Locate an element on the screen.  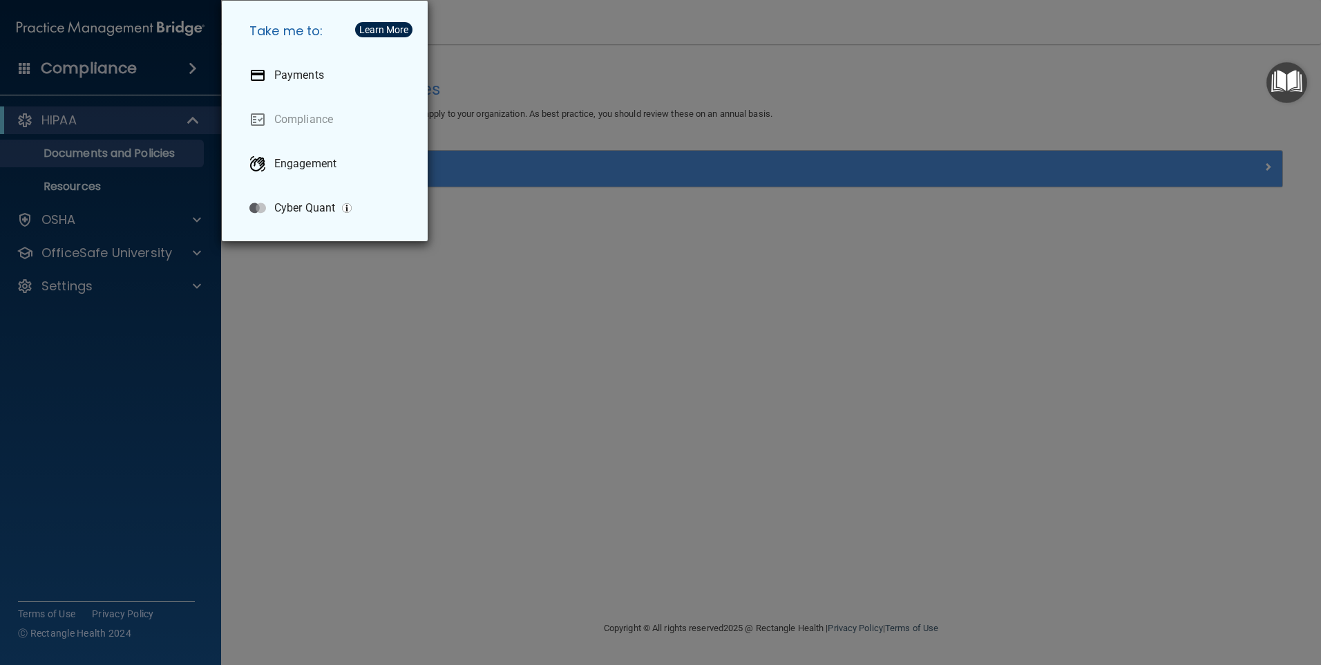
a: Engagement is located at coordinates (328, 164).